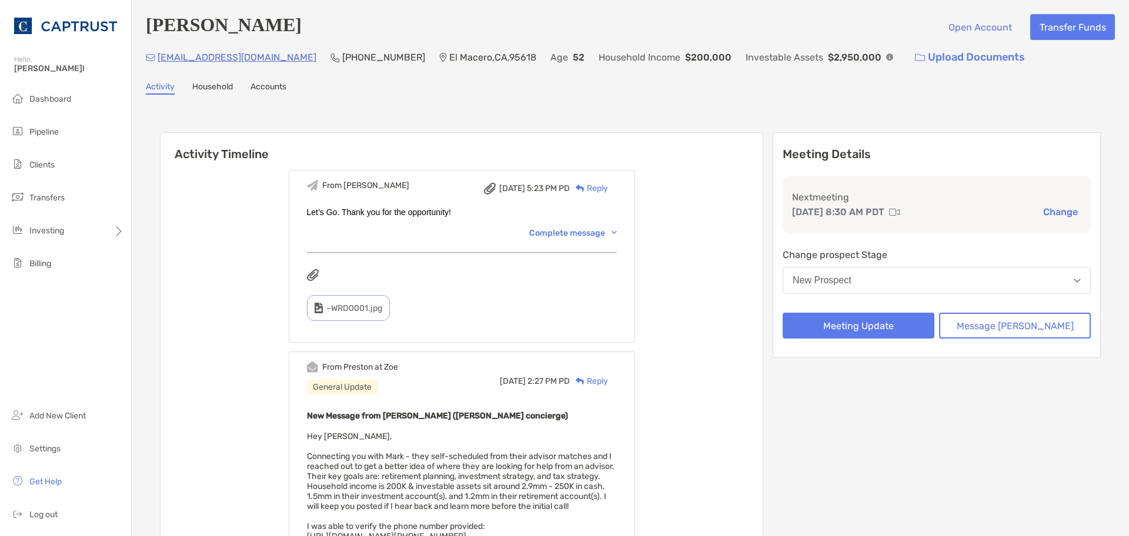 Image resolution: width=1129 pixels, height=536 pixels. I want to click on a: Upload Documents, so click(970, 57).